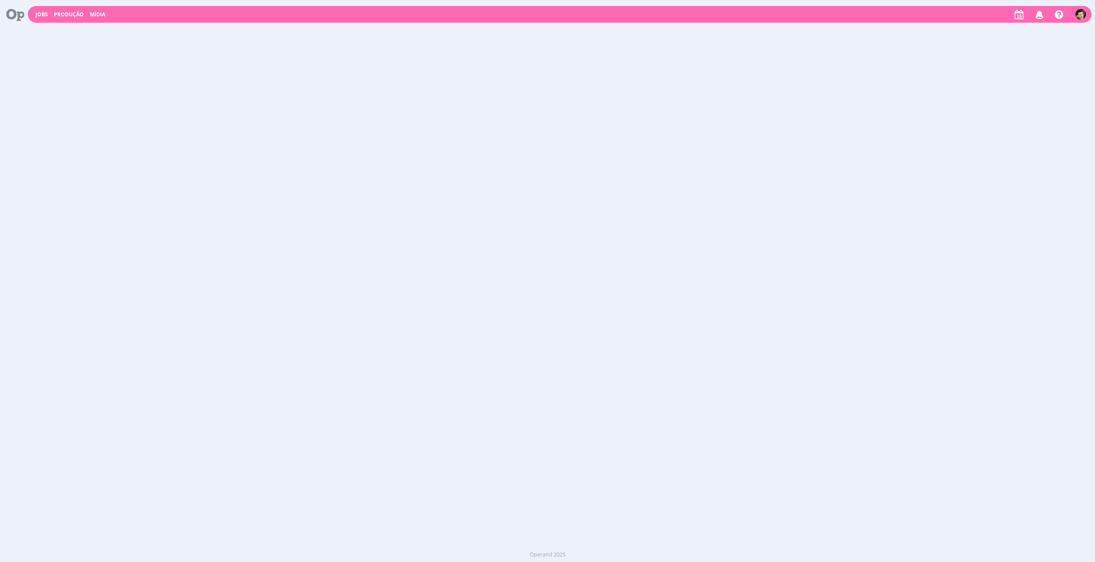 The image size is (1095, 562). What do you see at coordinates (98, 14) in the screenshot?
I see `a: Mídia` at bounding box center [98, 14].